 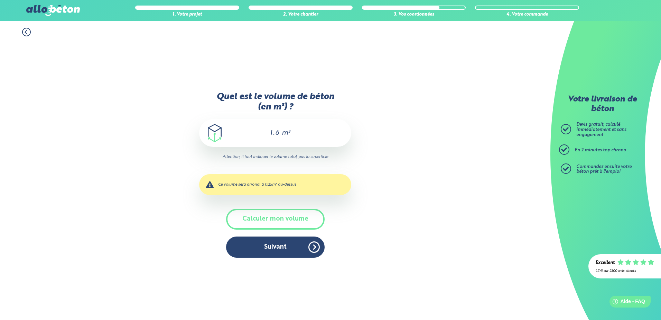 What do you see at coordinates (286, 133) in the screenshot?
I see `span: m³` at bounding box center [286, 133].